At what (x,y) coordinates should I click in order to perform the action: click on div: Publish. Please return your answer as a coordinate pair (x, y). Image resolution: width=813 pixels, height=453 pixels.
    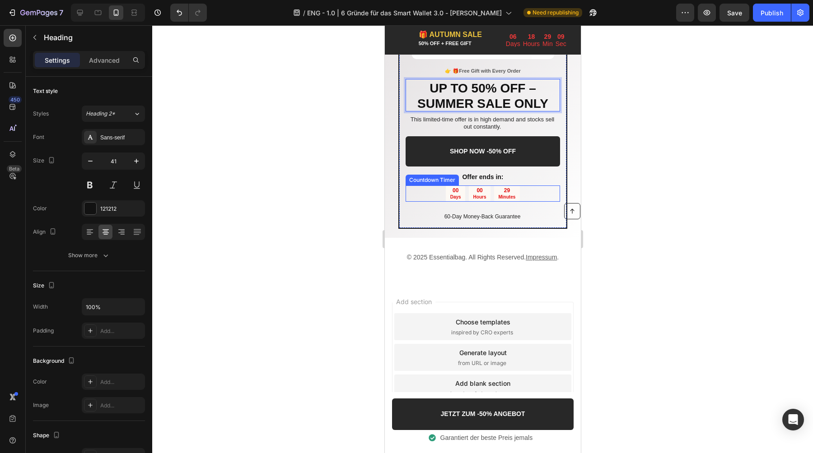
    Looking at the image, I should click on (772, 13).